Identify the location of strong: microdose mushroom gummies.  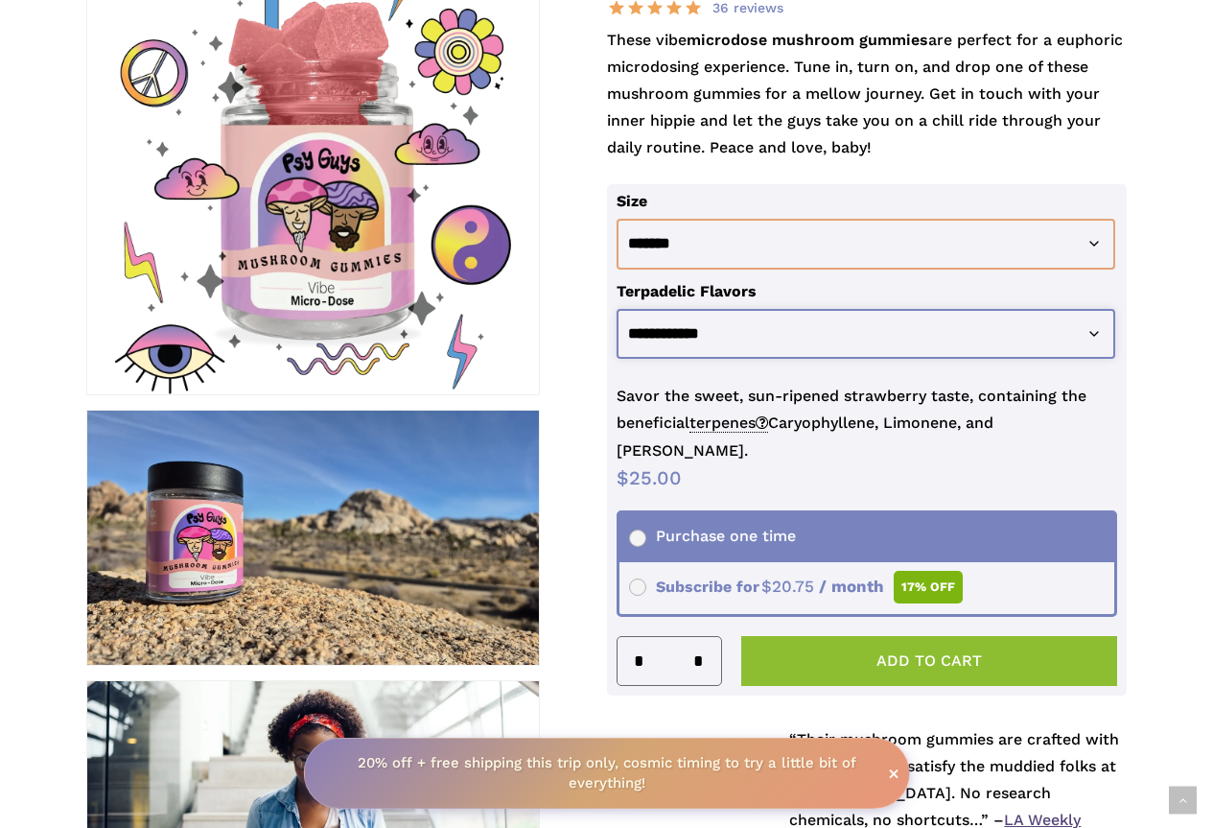
(808, 39).